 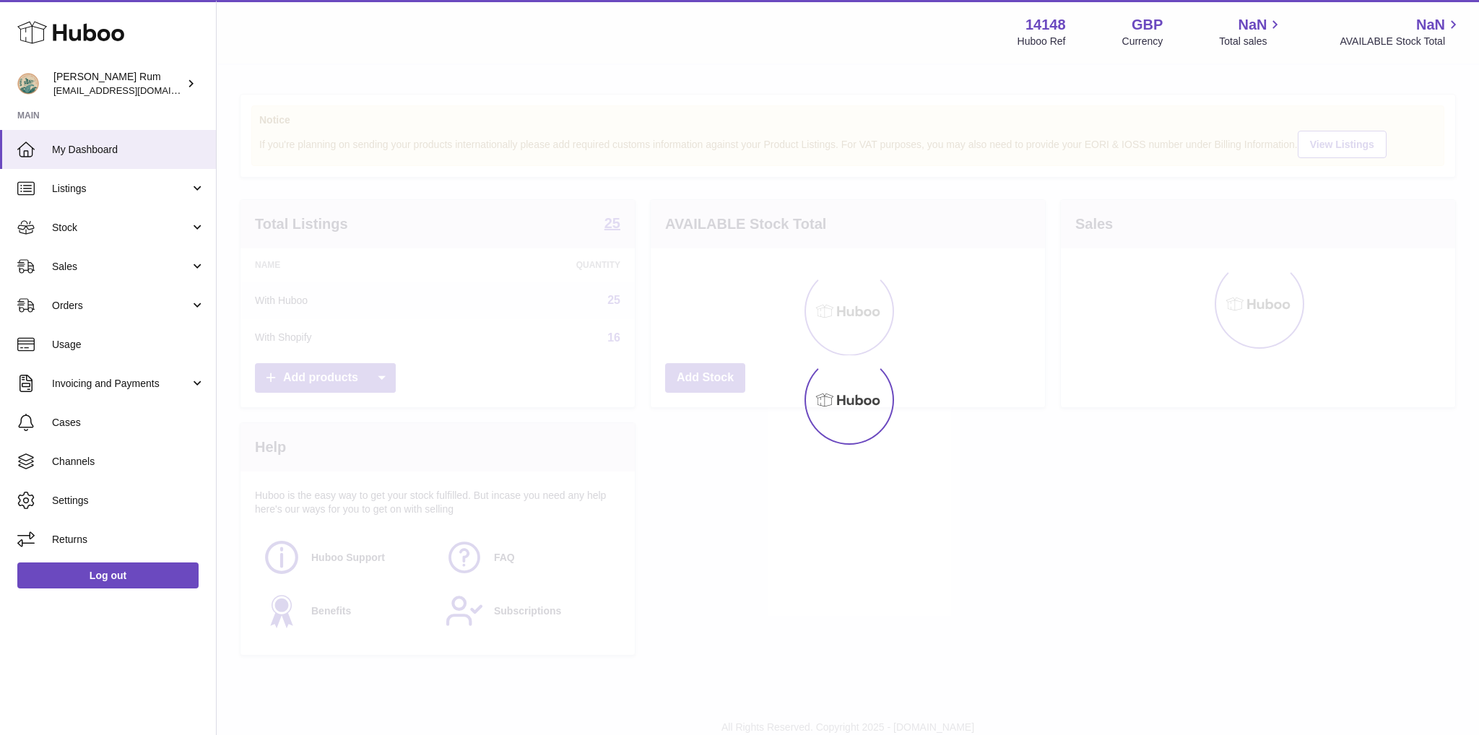 What do you see at coordinates (1401, 41) in the screenshot?
I see `span: AVAILABLE Stock Total` at bounding box center [1401, 41].